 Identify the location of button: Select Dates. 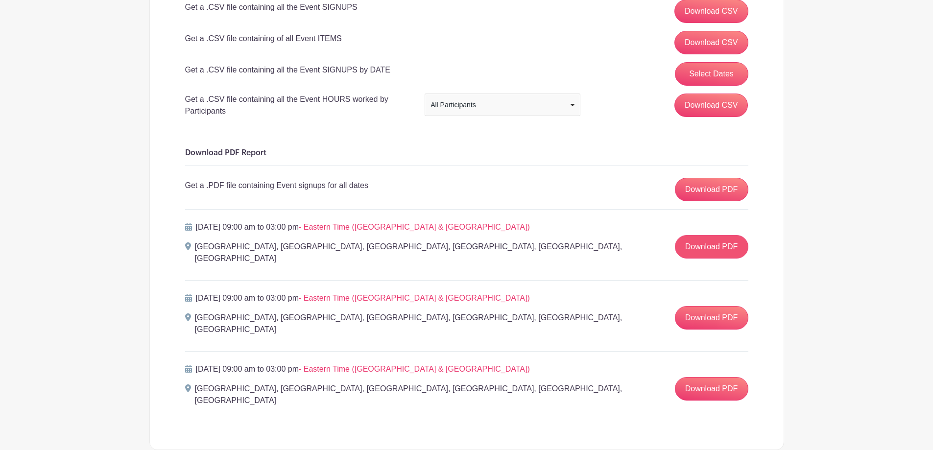
(712, 74).